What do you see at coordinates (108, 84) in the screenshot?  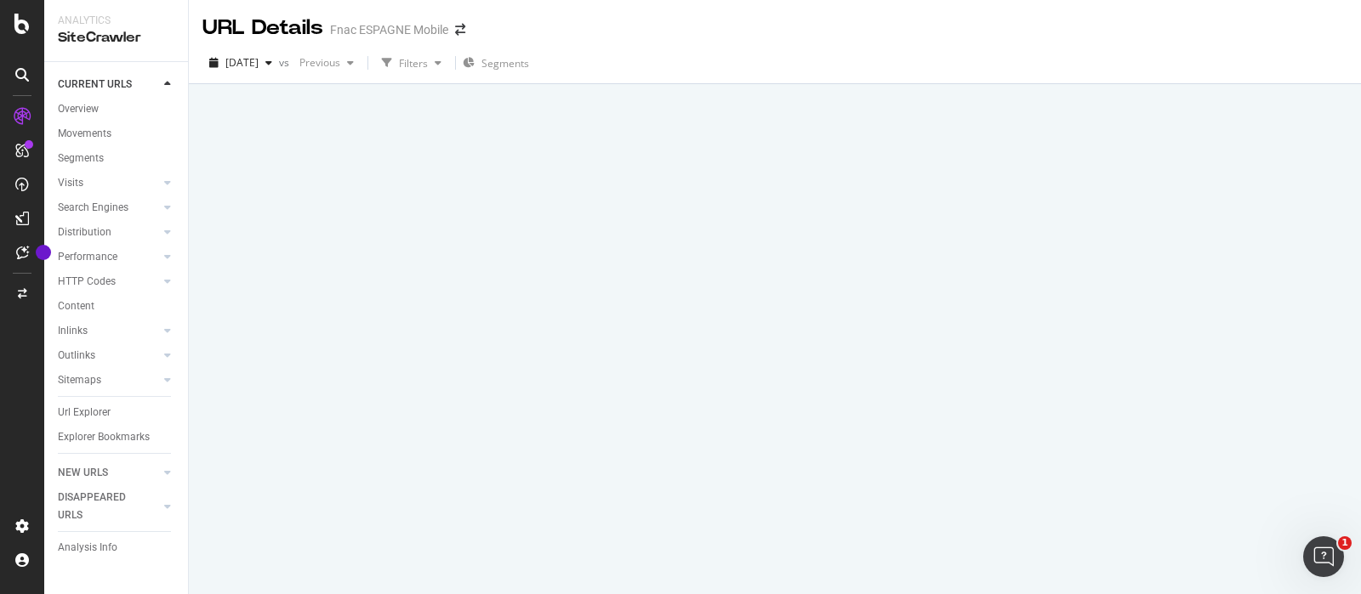 I see `a: CURRENT URLS` at bounding box center [108, 84].